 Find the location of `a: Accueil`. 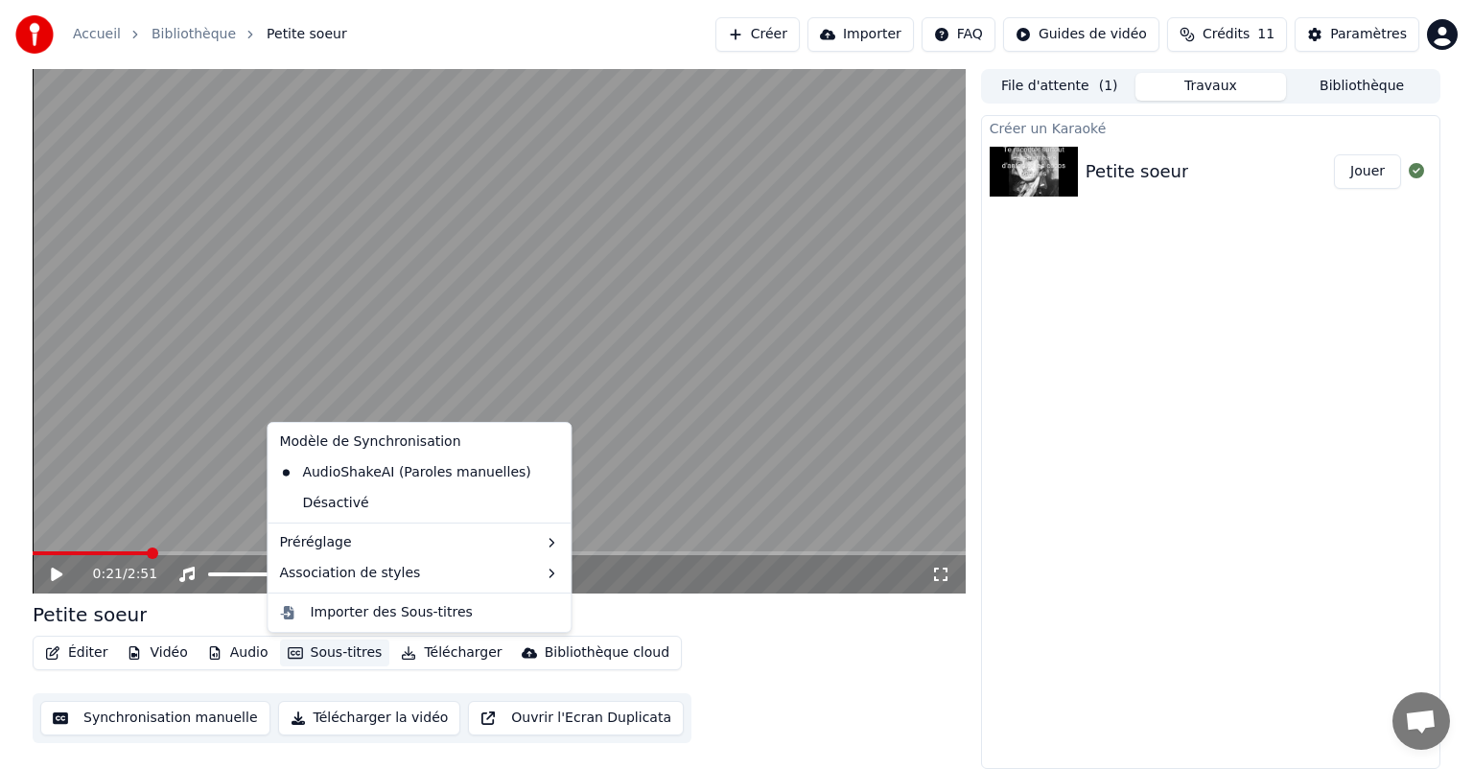

a: Accueil is located at coordinates (97, 35).